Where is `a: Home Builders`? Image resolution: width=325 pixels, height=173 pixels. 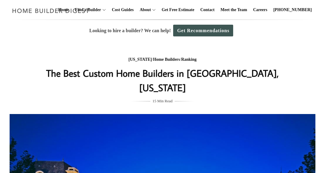
a: Home Builders is located at coordinates (167, 59).